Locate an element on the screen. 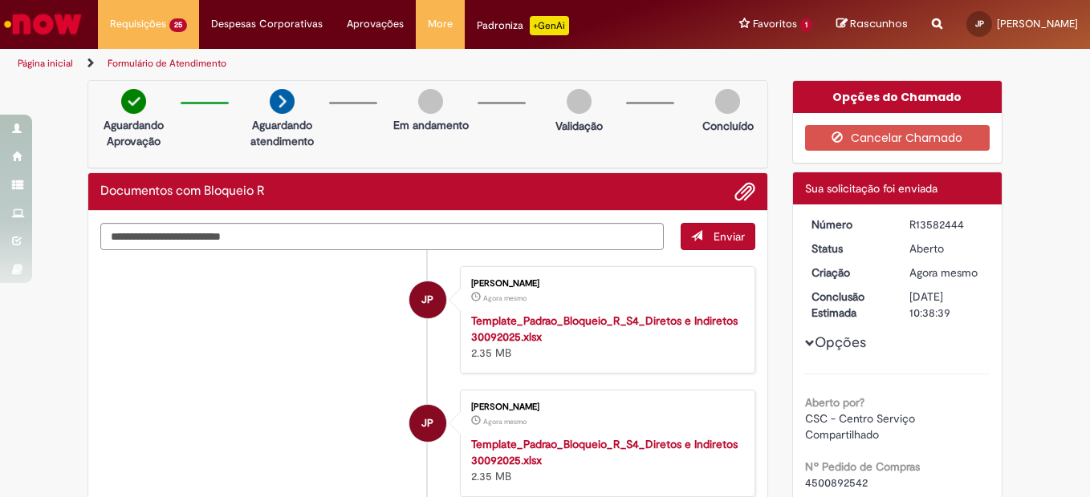 This screenshot has width=1090, height=497. p: Validação is located at coordinates (579, 126).